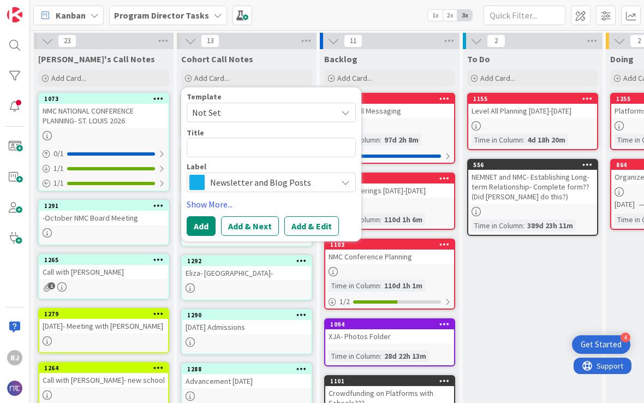  Describe the element at coordinates (162, 15) in the screenshot. I see `b: Program Director Tasks` at that location.